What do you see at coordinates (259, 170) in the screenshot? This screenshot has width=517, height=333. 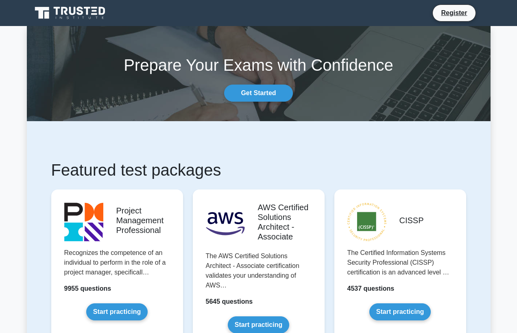 I see `h1: Featured test packages` at bounding box center [259, 170].